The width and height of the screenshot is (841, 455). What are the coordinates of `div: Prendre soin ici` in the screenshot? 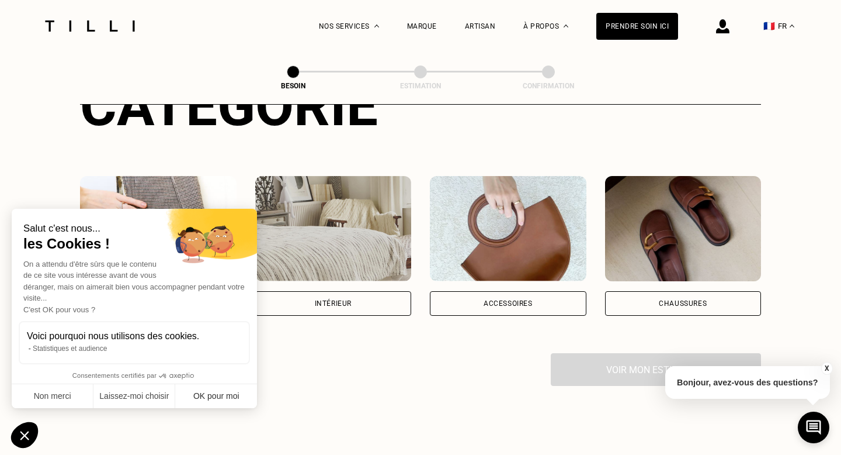 It's located at (637, 26).